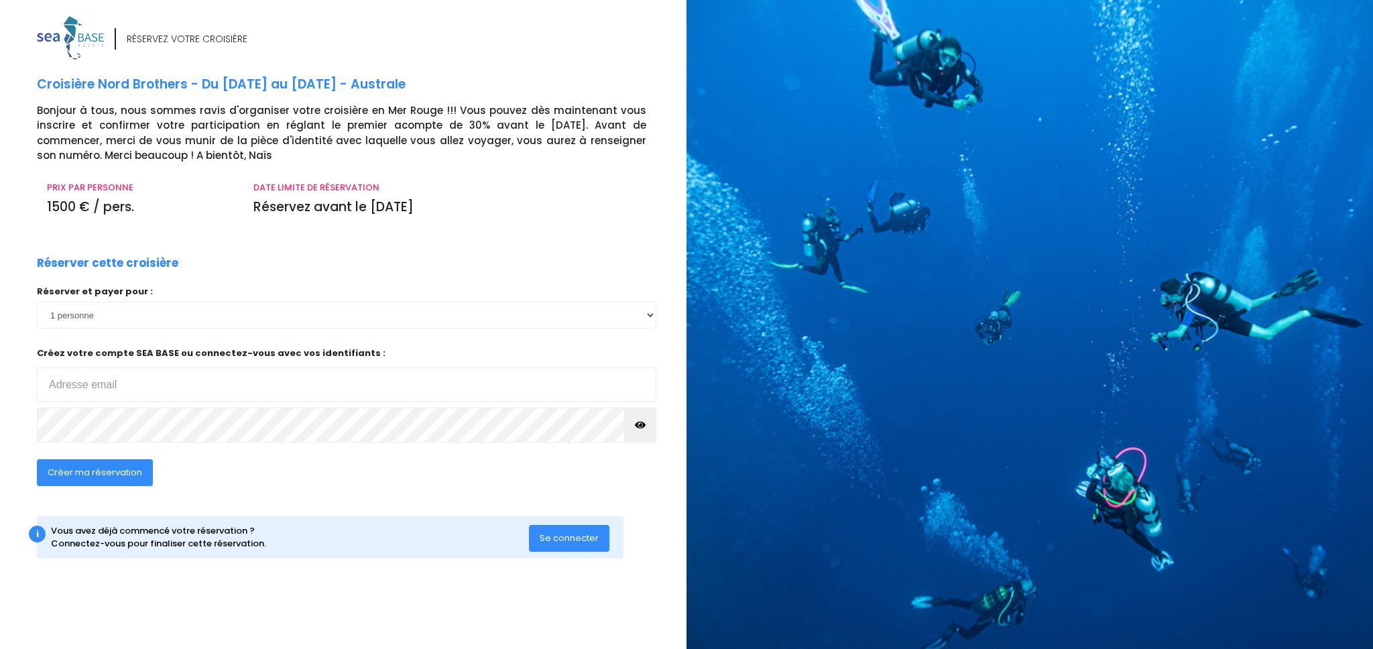 This screenshot has width=1373, height=649. What do you see at coordinates (70, 38) in the screenshot?
I see `img: logo_color1.png` at bounding box center [70, 38].